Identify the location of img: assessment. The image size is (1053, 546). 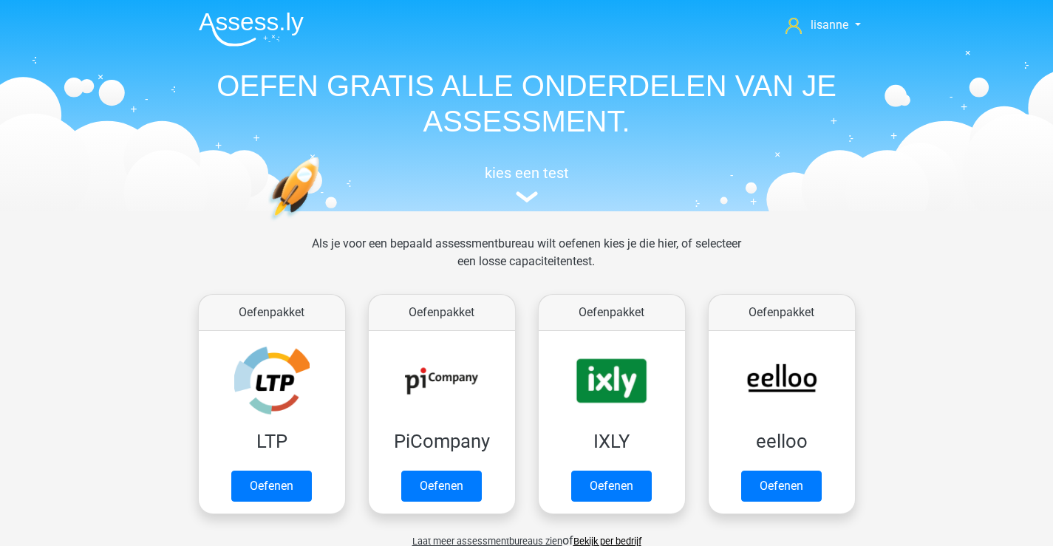
(527, 196).